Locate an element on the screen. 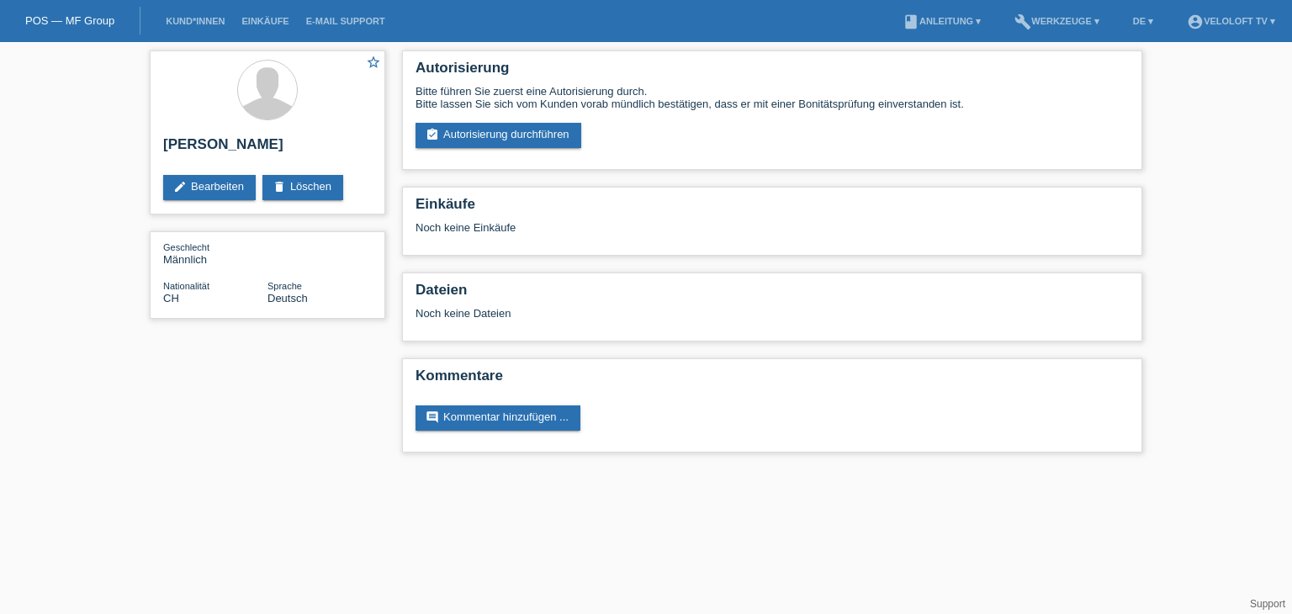  a: deleteLöschen is located at coordinates (303, 188).